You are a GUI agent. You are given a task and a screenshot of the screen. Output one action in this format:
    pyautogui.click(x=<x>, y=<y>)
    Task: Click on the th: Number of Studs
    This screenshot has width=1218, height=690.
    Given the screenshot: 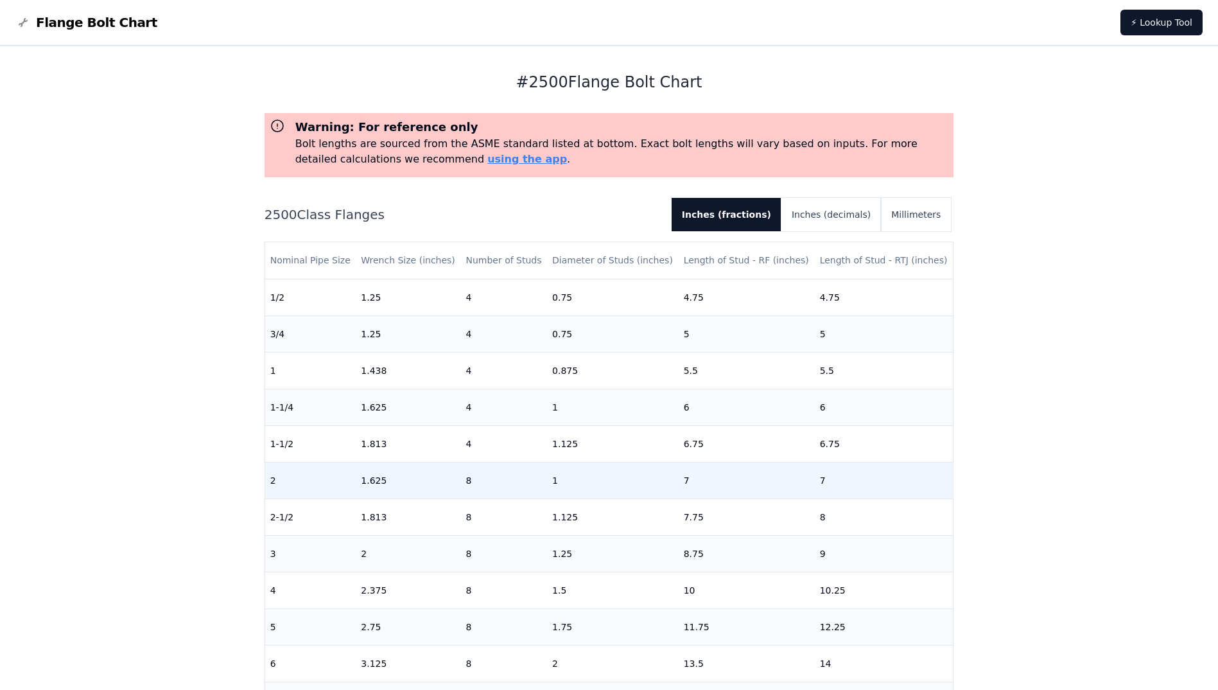 What is the action you would take?
    pyautogui.click(x=504, y=260)
    